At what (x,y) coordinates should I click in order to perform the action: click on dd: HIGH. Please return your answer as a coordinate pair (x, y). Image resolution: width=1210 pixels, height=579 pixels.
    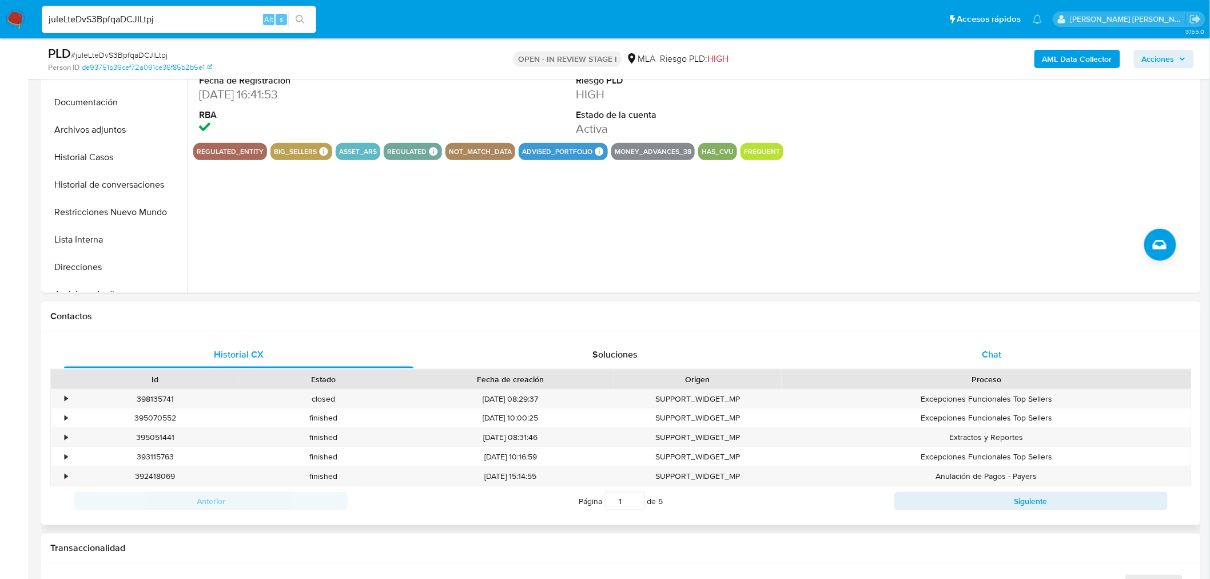
    Looking at the image, I should click on (695, 94).